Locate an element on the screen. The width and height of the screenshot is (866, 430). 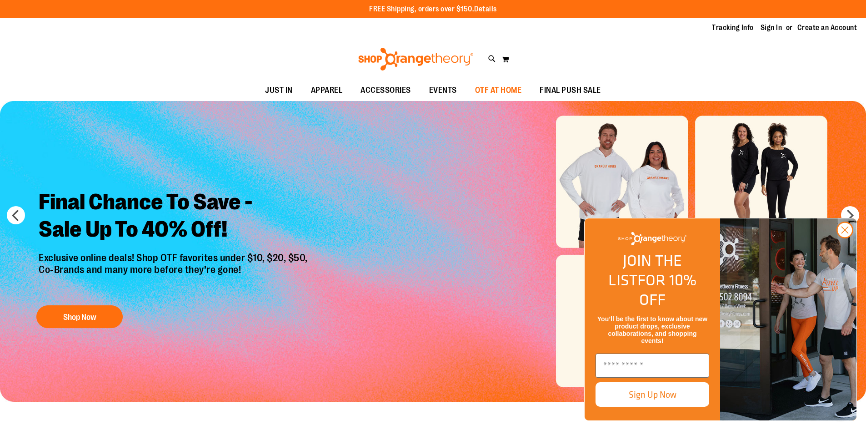
span: FOR 10% OFF is located at coordinates (667, 289).